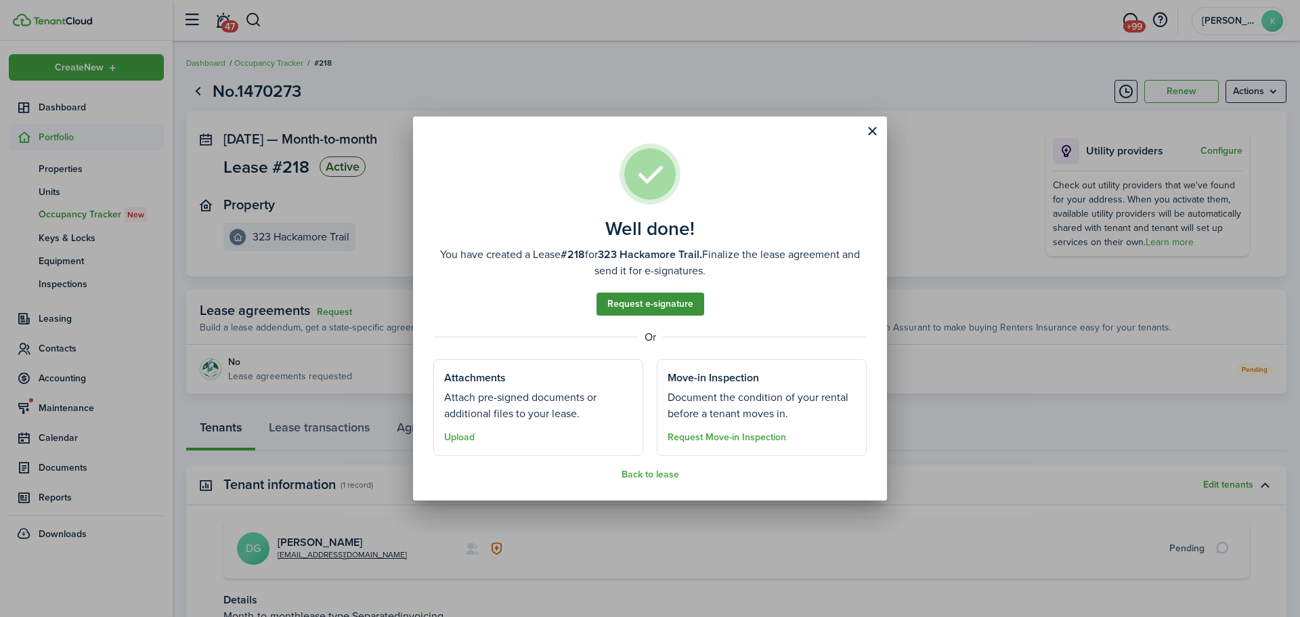 This screenshot has width=1300, height=617. I want to click on a: Request e-signature, so click(650, 304).